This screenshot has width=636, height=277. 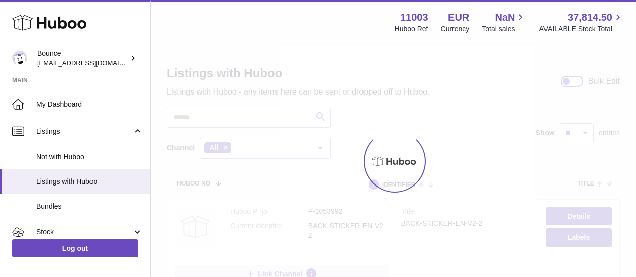 What do you see at coordinates (84, 232) in the screenshot?
I see `span: Stock` at bounding box center [84, 232].